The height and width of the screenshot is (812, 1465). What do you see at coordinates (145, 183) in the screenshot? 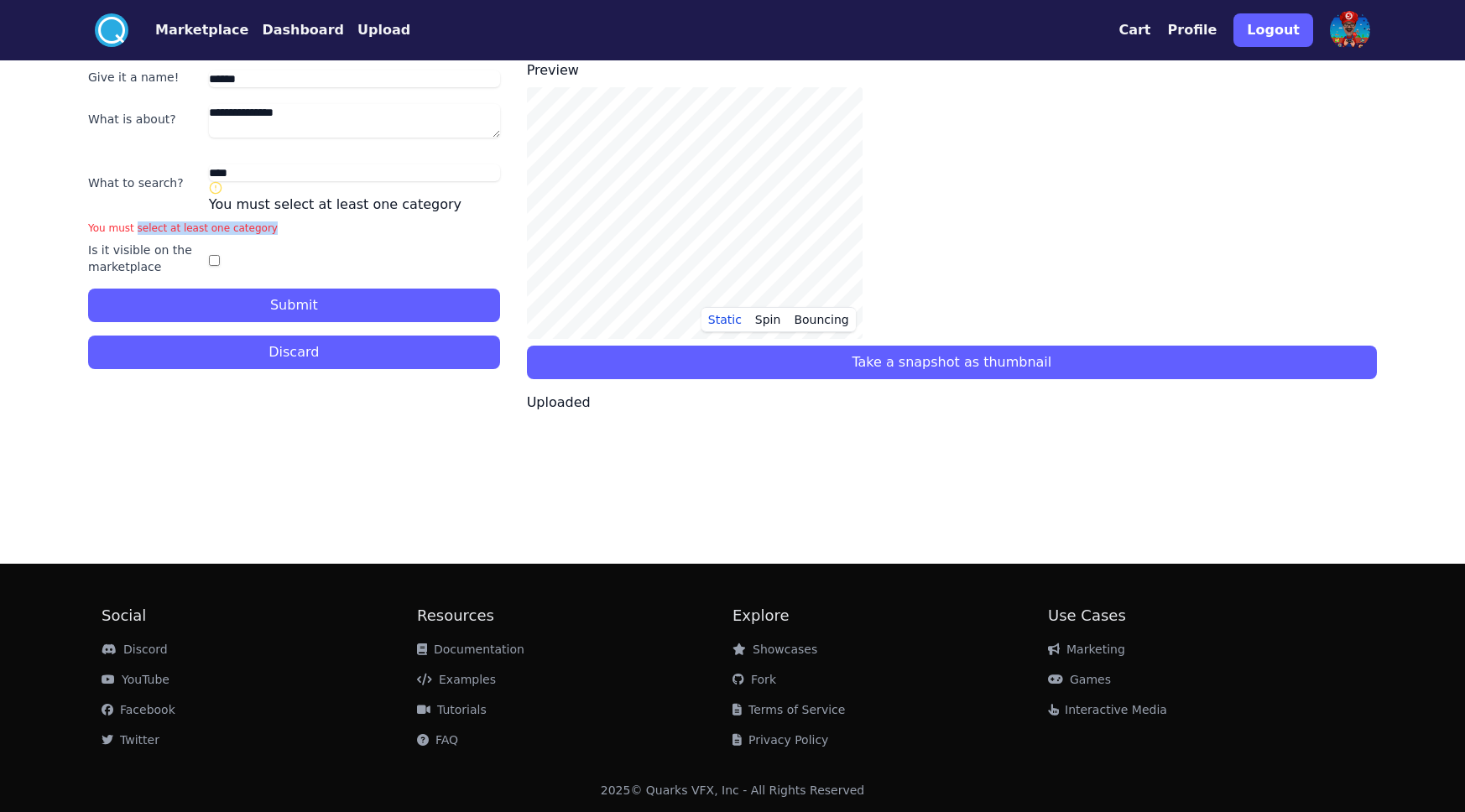
I see `label: What to search?` at bounding box center [145, 183].